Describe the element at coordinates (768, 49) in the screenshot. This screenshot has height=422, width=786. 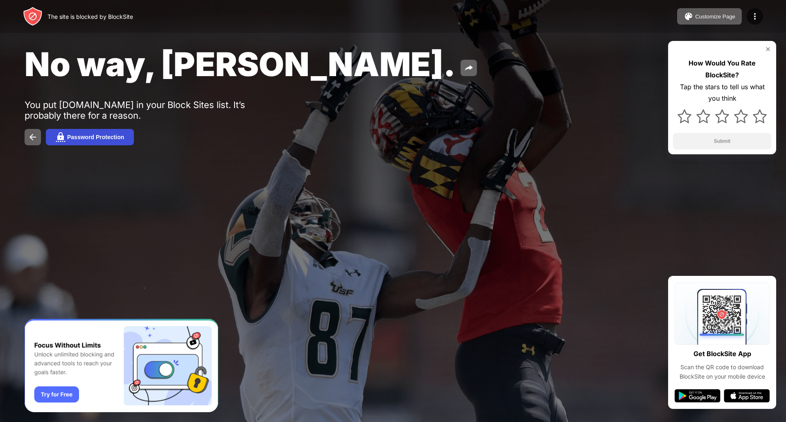
I see `img: rate-us-close.svg` at that location.